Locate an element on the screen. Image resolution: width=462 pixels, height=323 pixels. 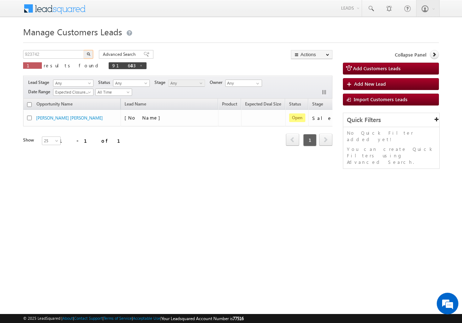
span: Add New Lead is located at coordinates (370, 84).